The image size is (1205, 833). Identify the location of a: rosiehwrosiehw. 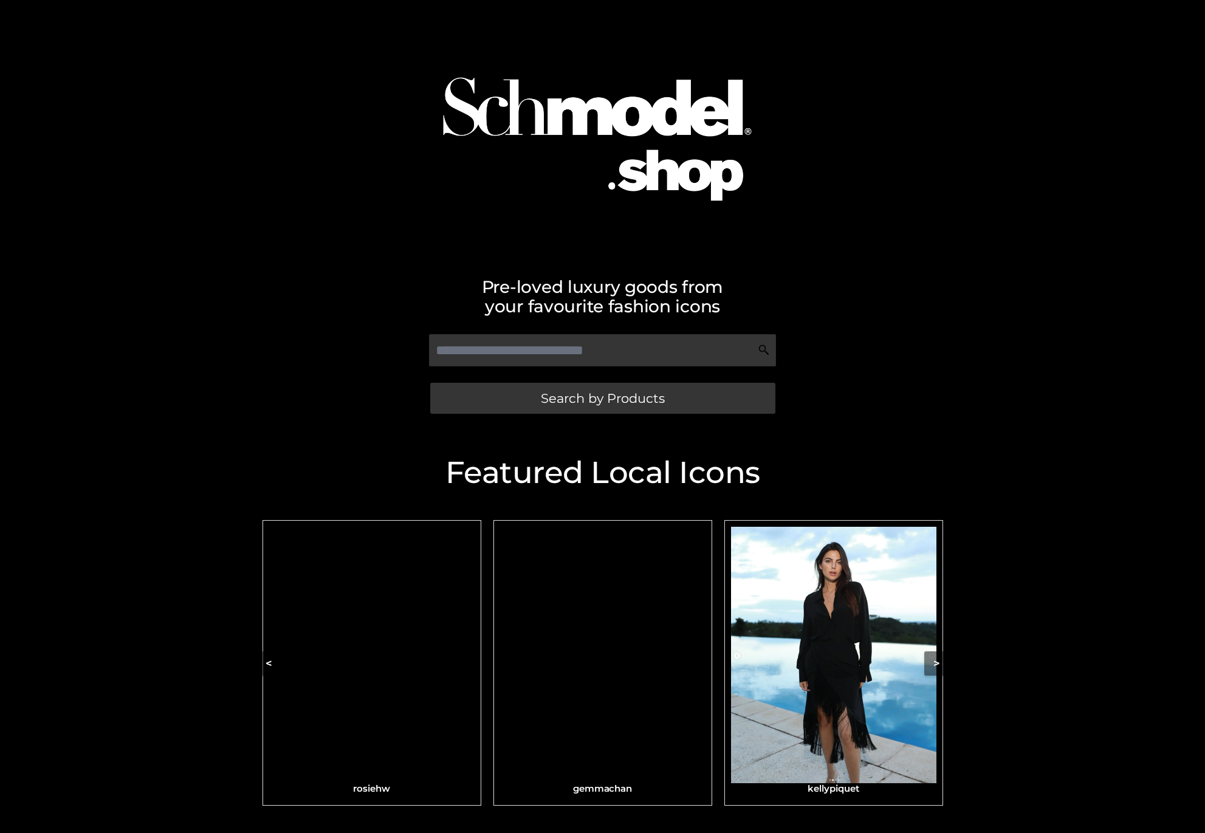
(372, 663).